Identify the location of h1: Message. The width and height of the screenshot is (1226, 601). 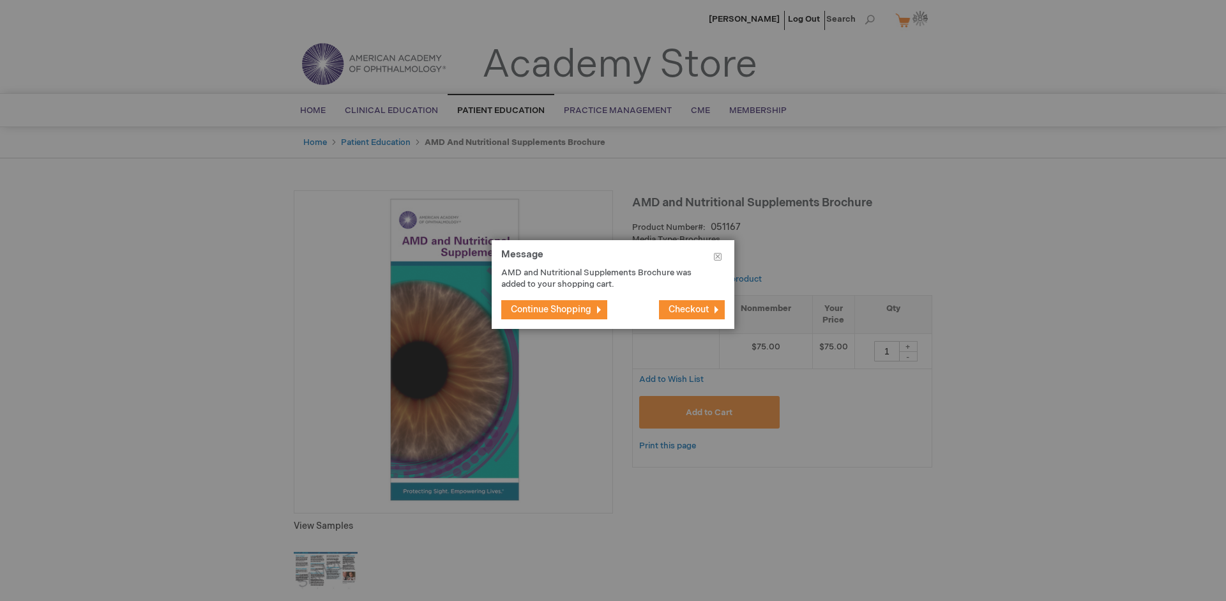
(613, 258).